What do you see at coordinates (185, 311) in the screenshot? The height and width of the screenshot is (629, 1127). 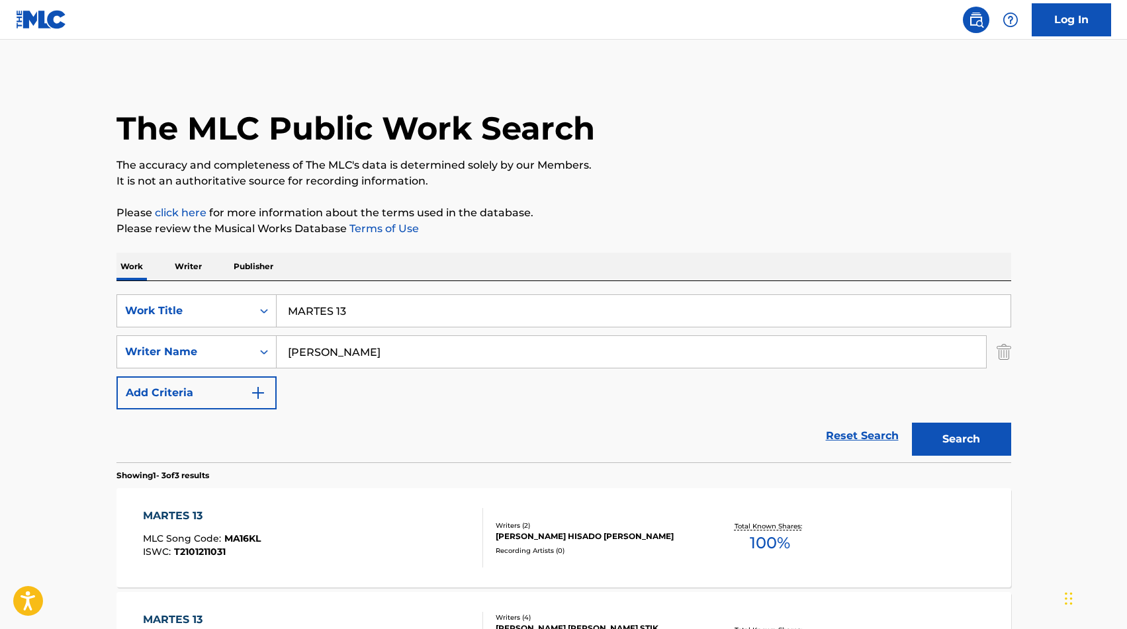 I see `div: Work Title` at bounding box center [185, 311].